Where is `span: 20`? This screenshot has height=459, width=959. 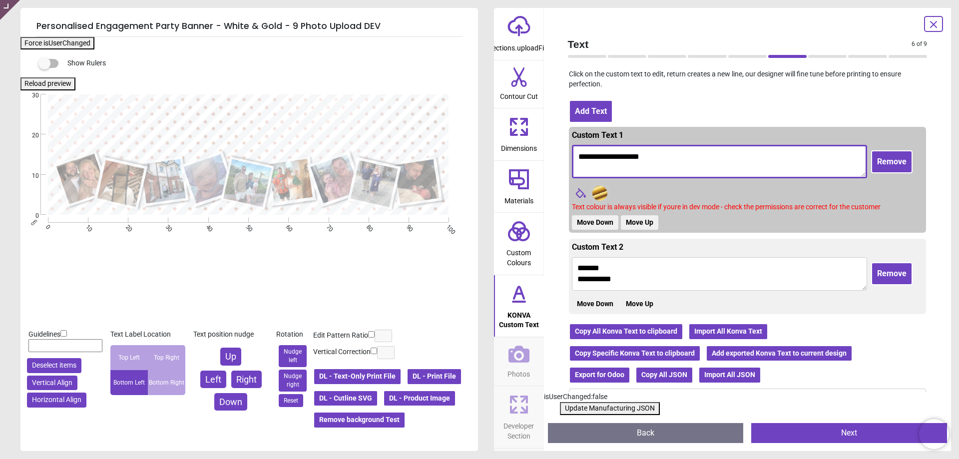
span: 20 is located at coordinates (29, 135).